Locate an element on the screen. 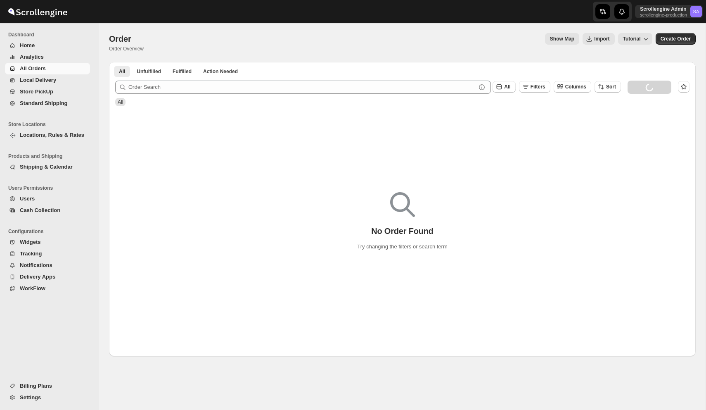  span: Action Needed is located at coordinates (220, 71).